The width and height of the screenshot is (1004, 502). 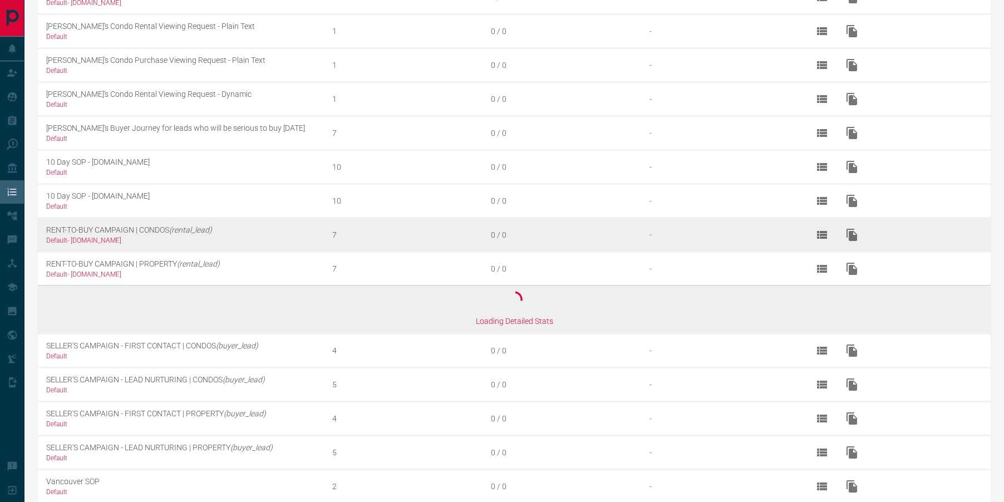 I want to click on div: 2, so click(x=407, y=487).